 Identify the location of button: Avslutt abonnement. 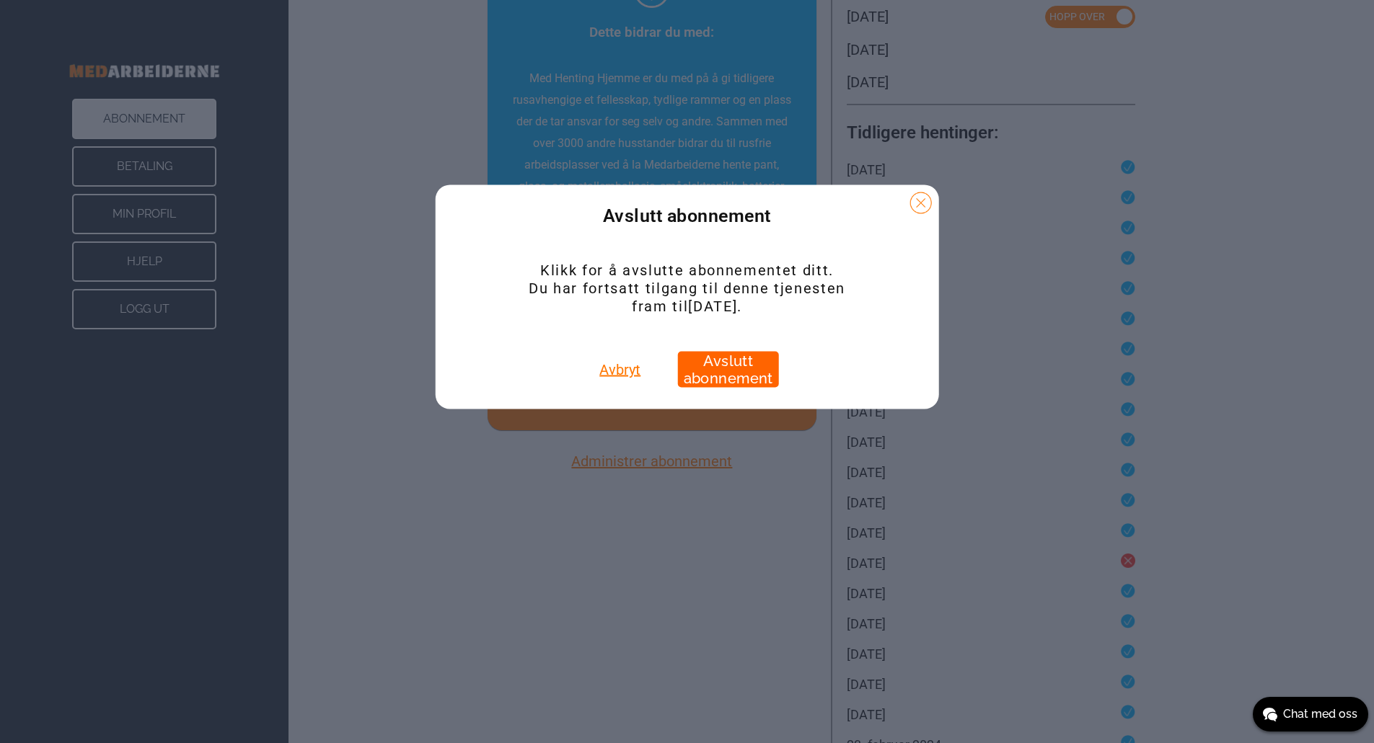
(728, 370).